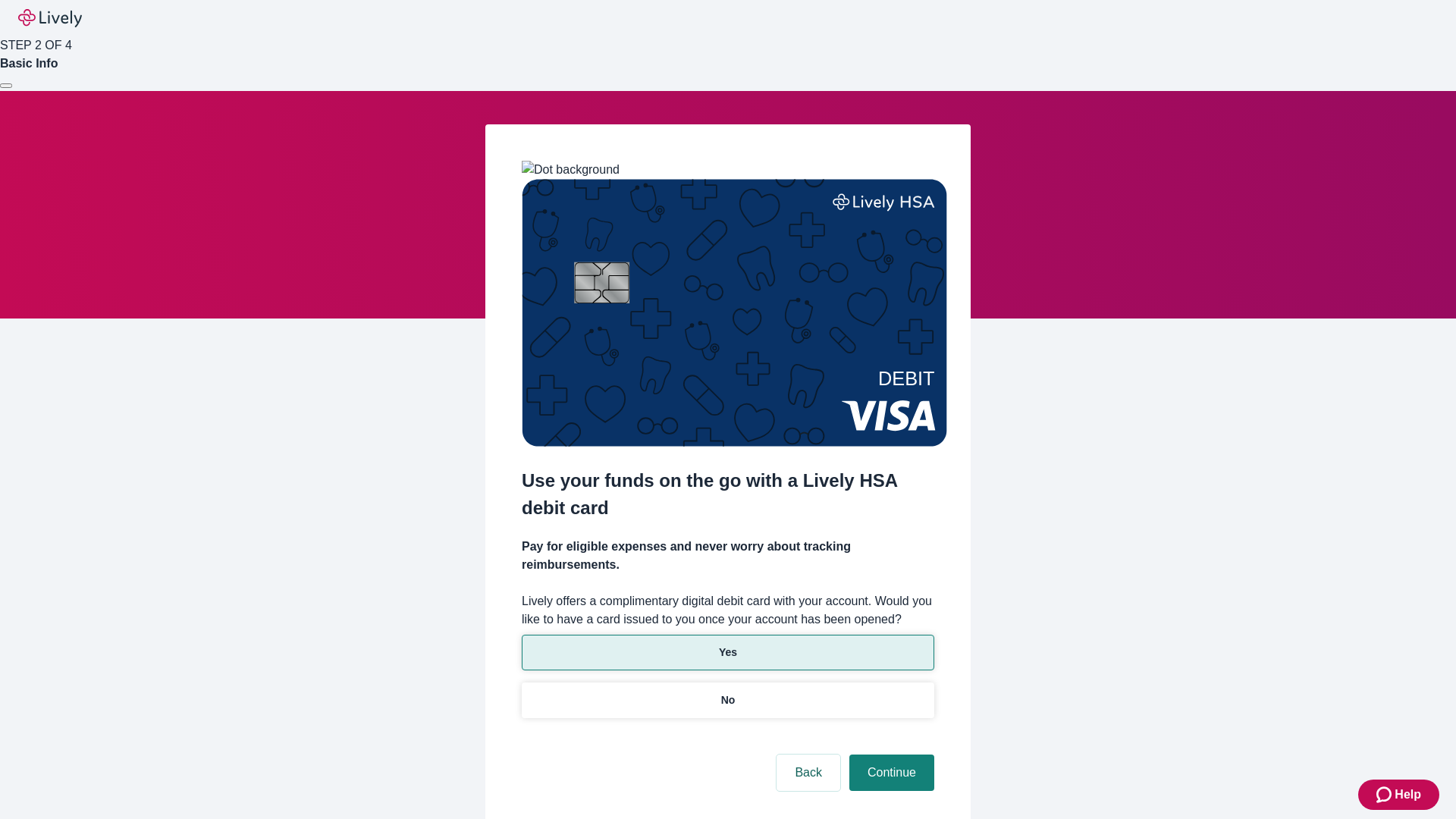 The height and width of the screenshot is (819, 1456). I want to click on button: Back, so click(808, 773).